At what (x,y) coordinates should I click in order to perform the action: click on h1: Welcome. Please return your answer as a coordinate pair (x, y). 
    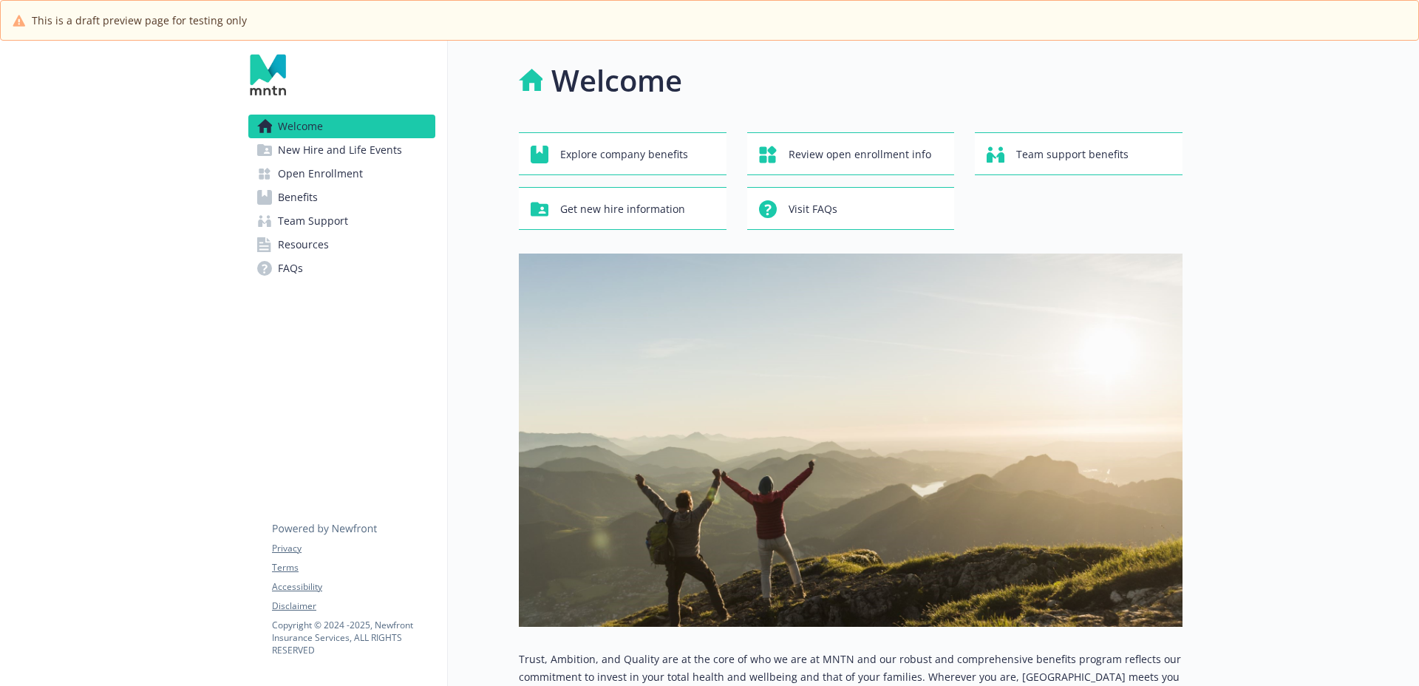
    Looking at the image, I should click on (616, 81).